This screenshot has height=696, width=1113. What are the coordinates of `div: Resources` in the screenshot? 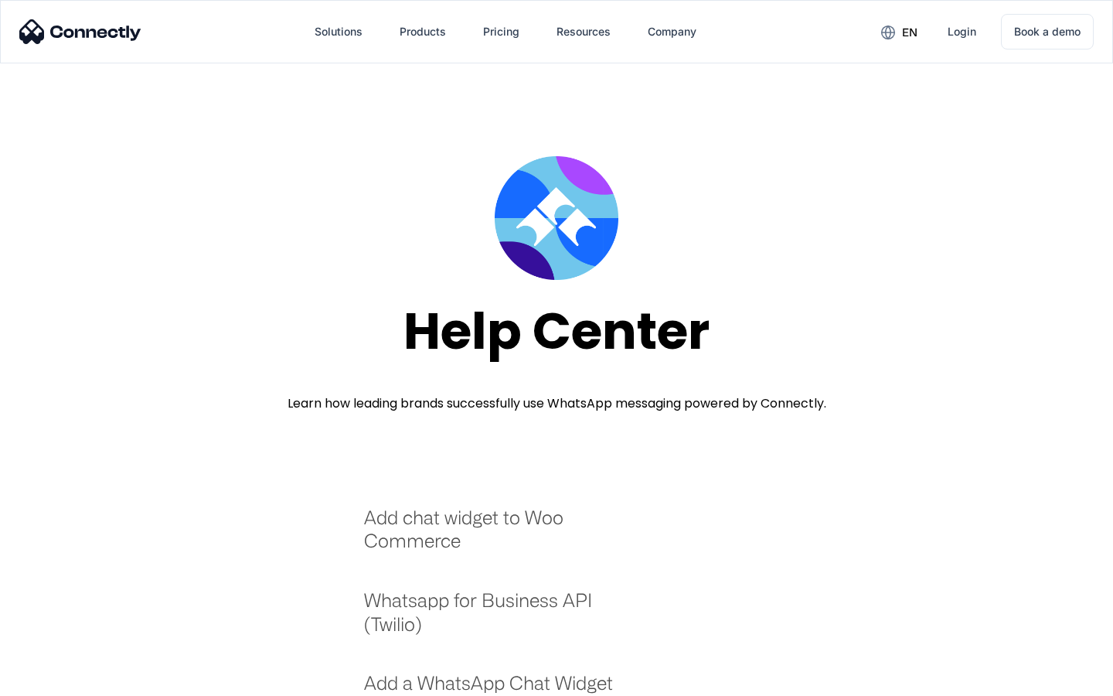 It's located at (584, 32).